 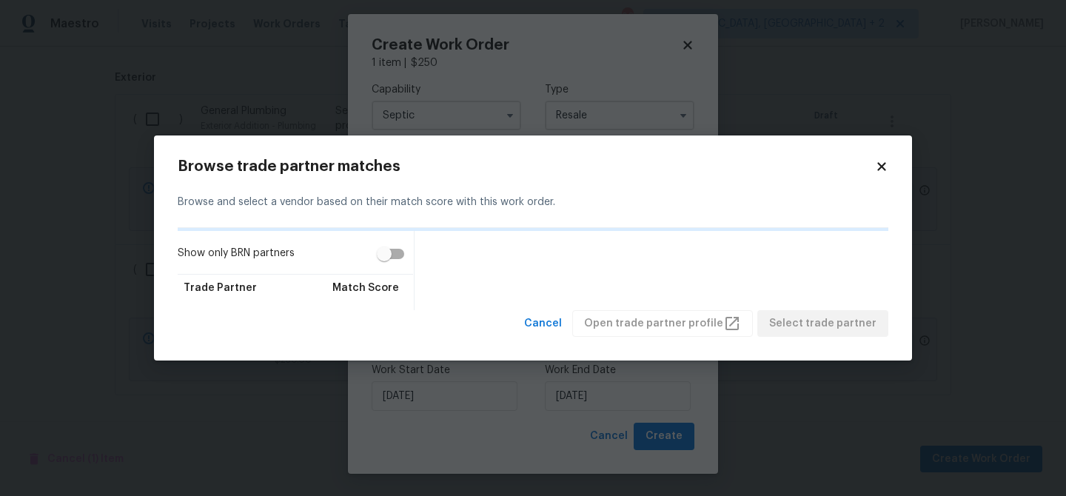 What do you see at coordinates (533, 202) in the screenshot?
I see `div: Browse and select a vendor based on their match score with this work order.` at bounding box center [533, 202].